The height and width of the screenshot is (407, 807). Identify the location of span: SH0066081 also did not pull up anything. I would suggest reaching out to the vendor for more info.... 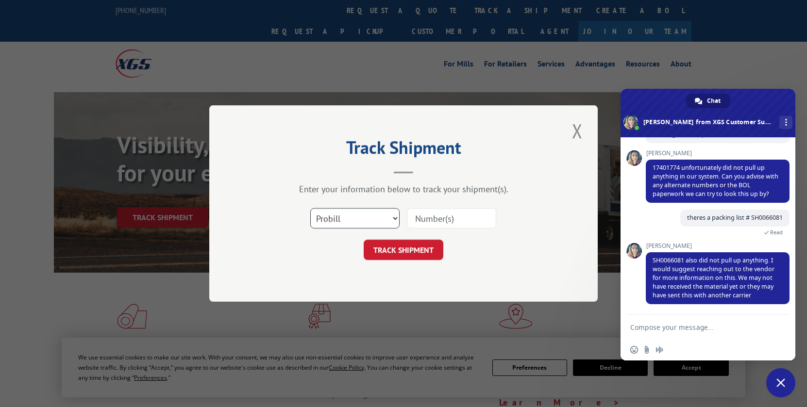
(713, 278).